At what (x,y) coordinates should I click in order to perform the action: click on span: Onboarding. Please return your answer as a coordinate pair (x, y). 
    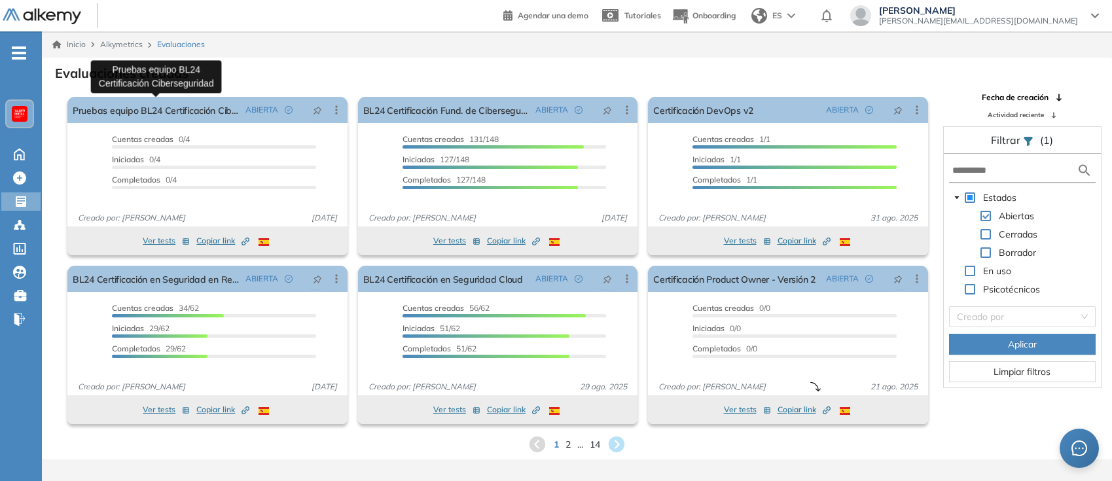
    Looking at the image, I should click on (714, 15).